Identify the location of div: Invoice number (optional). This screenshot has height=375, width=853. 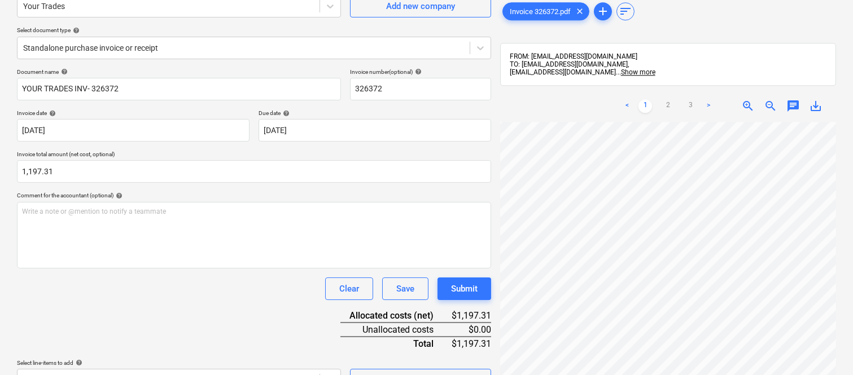
(421, 72).